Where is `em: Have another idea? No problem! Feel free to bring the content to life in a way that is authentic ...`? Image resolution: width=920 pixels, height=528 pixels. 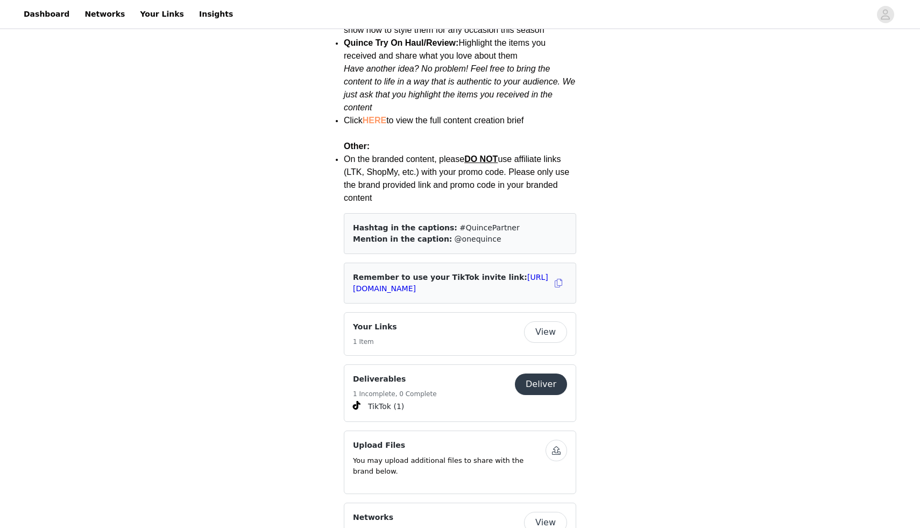 em: Have another idea? No problem! Feel free to bring the content to life in a way that is authentic ... is located at coordinates (459, 88).